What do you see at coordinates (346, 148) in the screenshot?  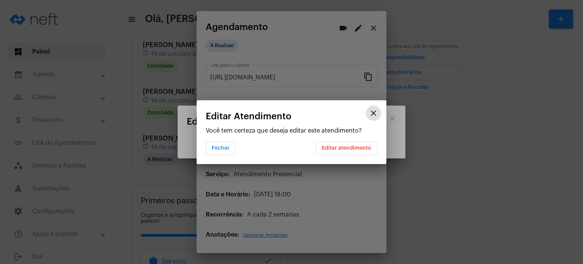 I see `span: Editar atendimento` at bounding box center [346, 148].